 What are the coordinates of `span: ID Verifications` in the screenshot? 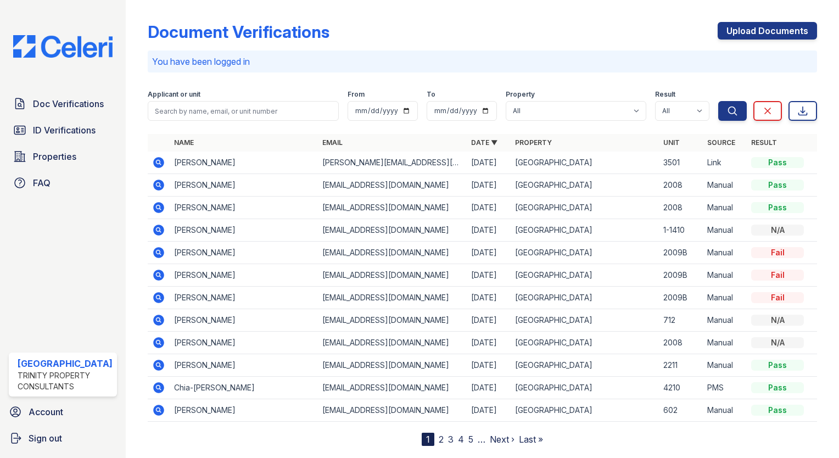 It's located at (64, 130).